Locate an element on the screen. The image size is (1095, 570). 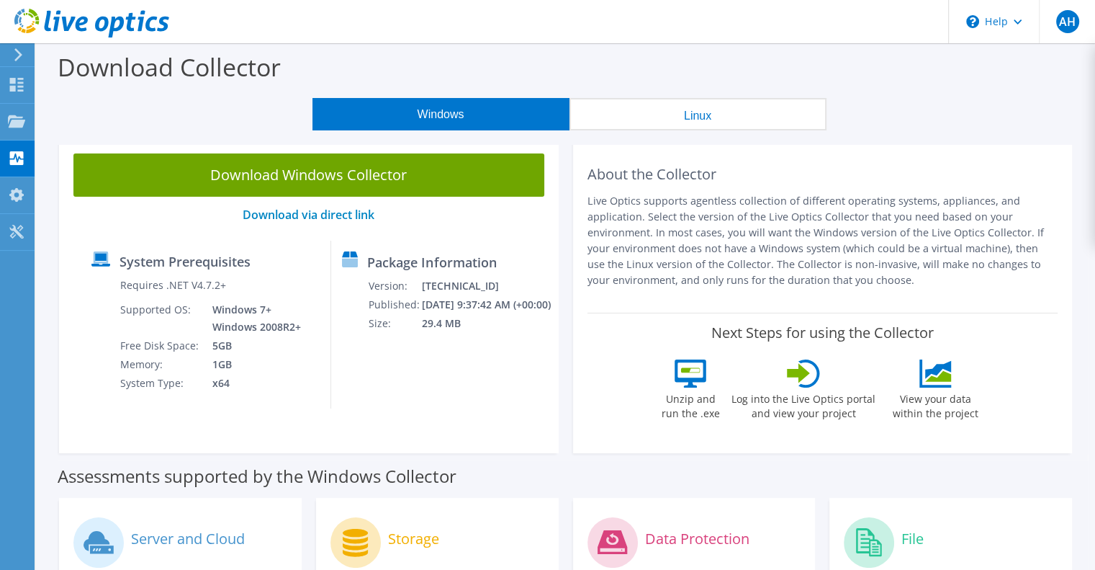
td: Free Disk Space: is located at coordinates (161, 346).